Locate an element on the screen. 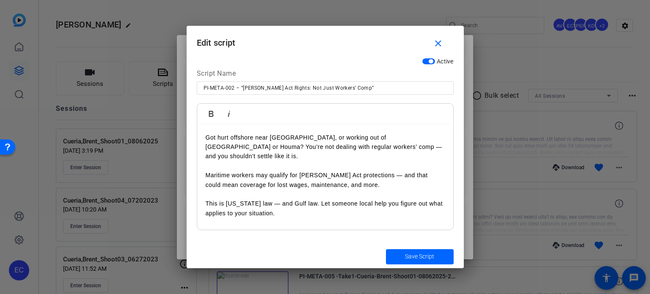  mat-icon: close is located at coordinates (438, 44).